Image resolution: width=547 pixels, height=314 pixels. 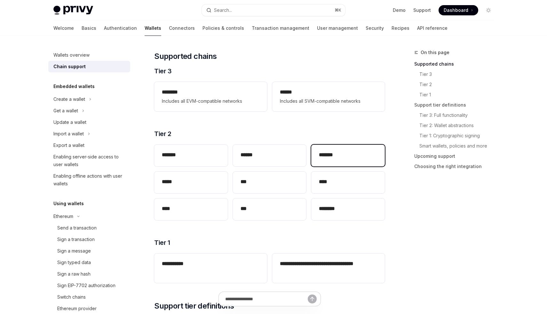 What do you see at coordinates (74, 86) in the screenshot?
I see `h5: Embedded wallets` at bounding box center [74, 86].